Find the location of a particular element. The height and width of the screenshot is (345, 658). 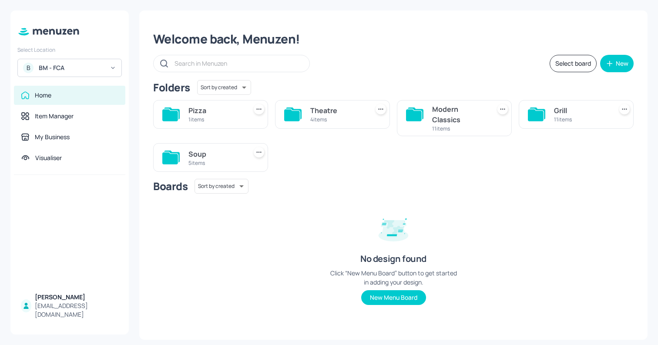

div: Select Location is located at coordinates (70, 50).